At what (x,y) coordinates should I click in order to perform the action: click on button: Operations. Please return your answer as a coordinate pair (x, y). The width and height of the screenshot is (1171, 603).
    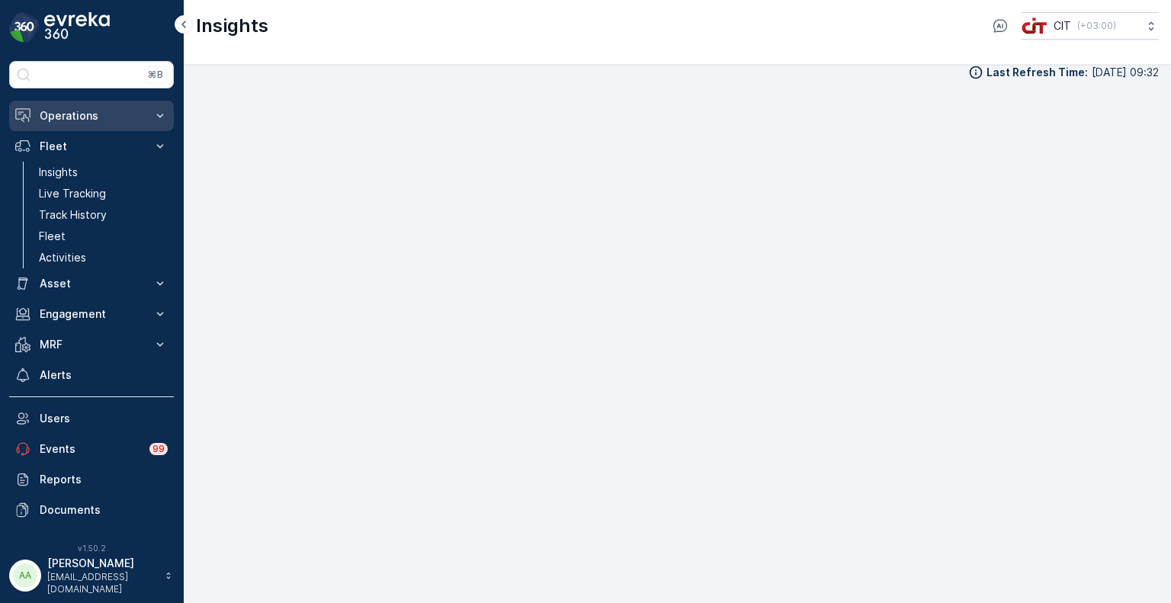
    Looking at the image, I should click on (92, 116).